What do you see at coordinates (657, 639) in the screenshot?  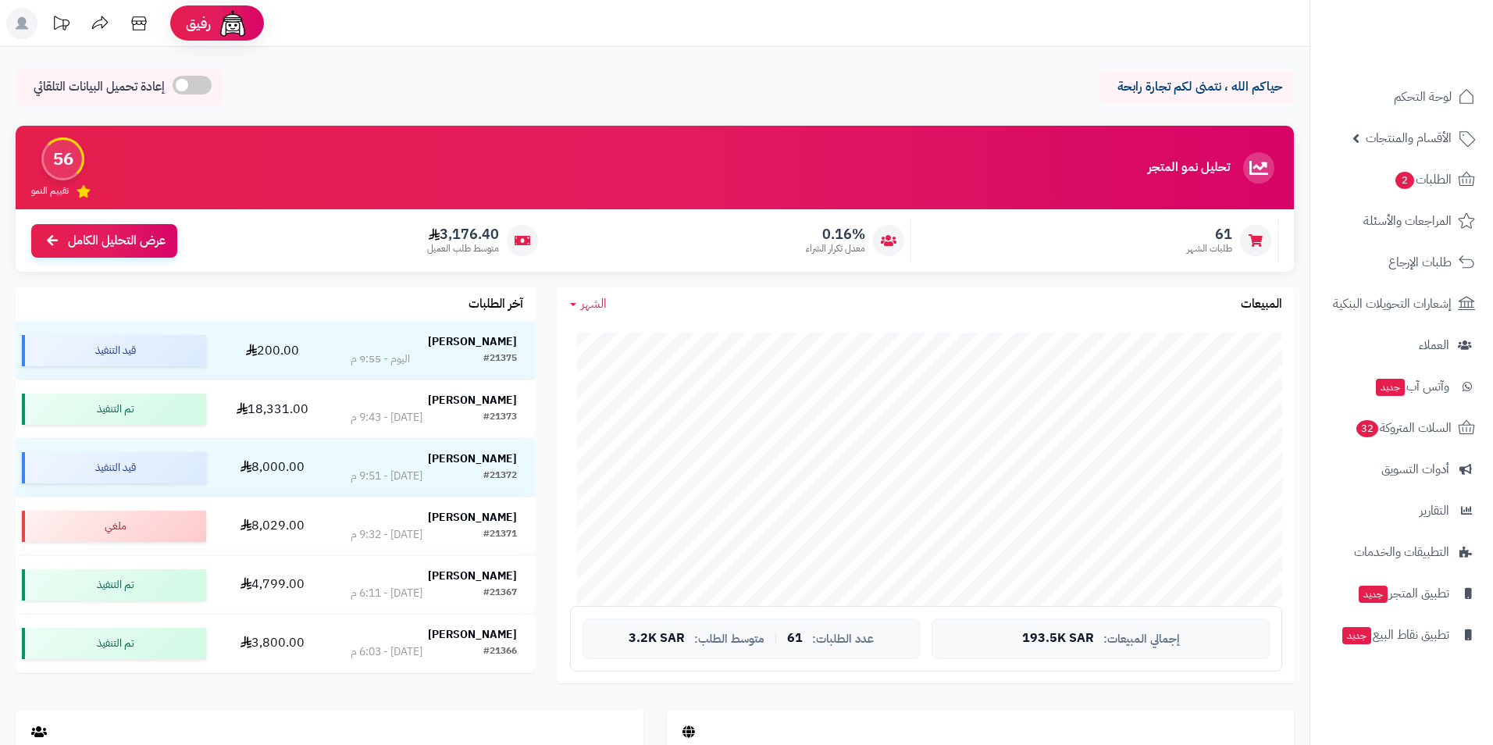 I see `span: 3.2K SAR` at bounding box center [657, 639].